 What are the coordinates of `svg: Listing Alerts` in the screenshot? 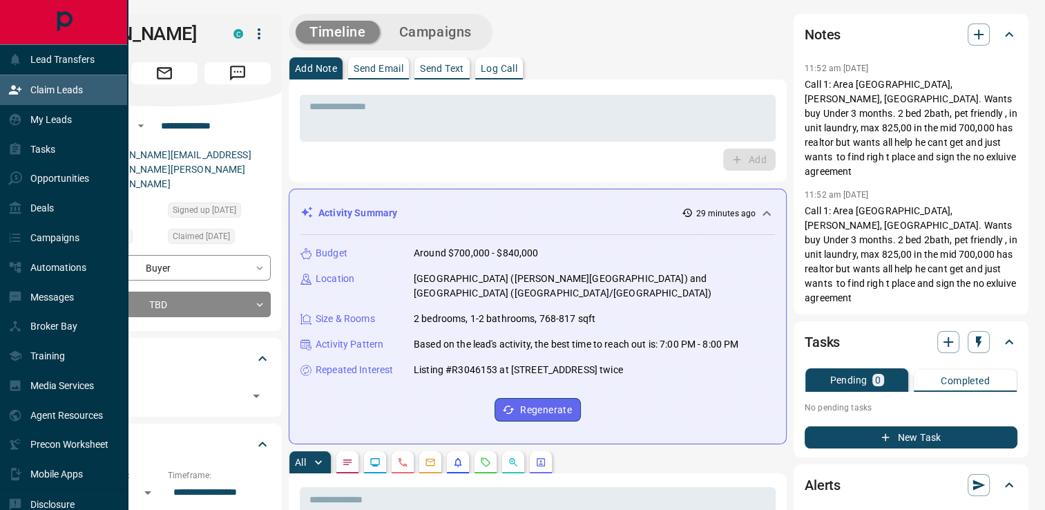 It's located at (458, 462).